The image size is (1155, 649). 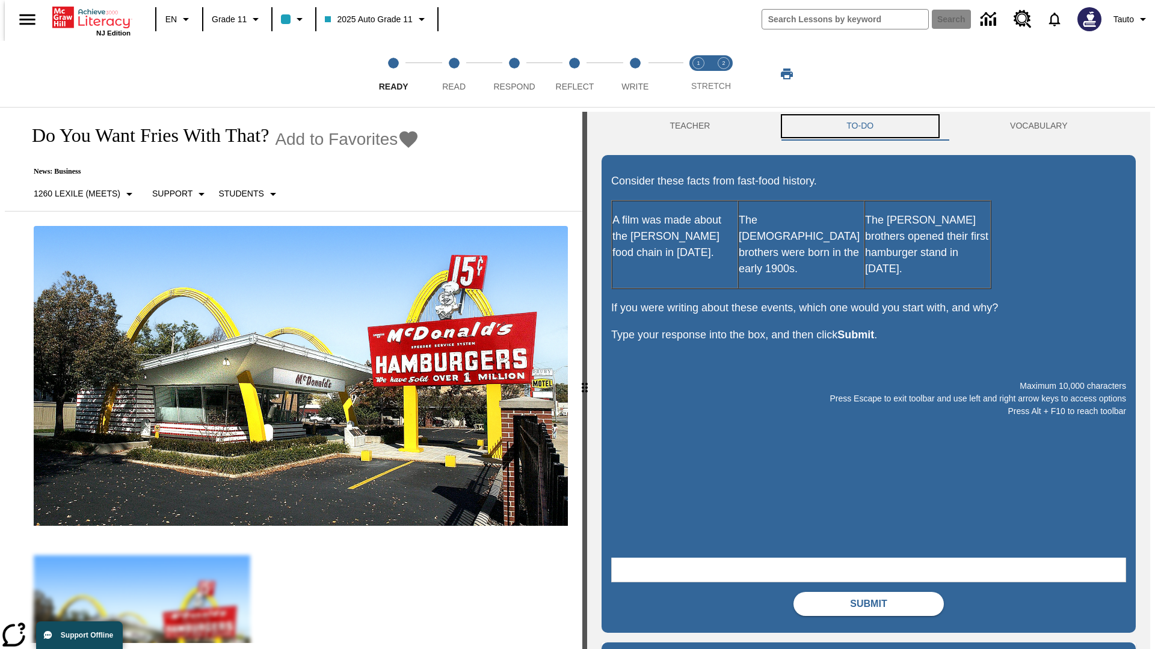 I want to click on p: Maximum 10,000 characters, so click(x=868, y=386).